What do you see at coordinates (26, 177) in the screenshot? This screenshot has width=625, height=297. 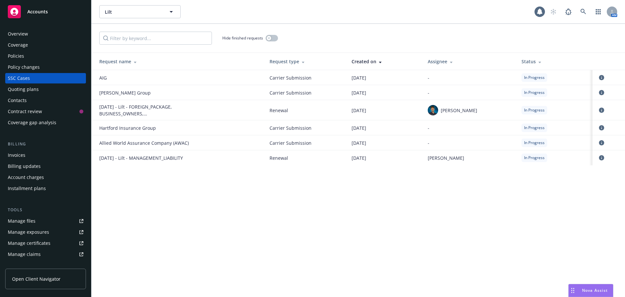 I see `div: Account charges` at bounding box center [26, 177].